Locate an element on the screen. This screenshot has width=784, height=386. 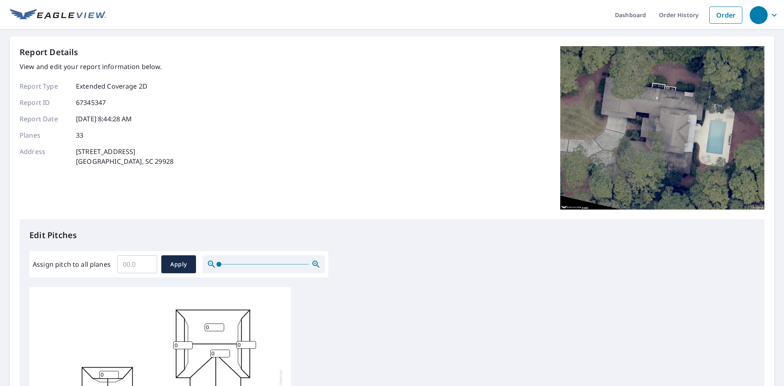
img: Top image is located at coordinates (662, 128).